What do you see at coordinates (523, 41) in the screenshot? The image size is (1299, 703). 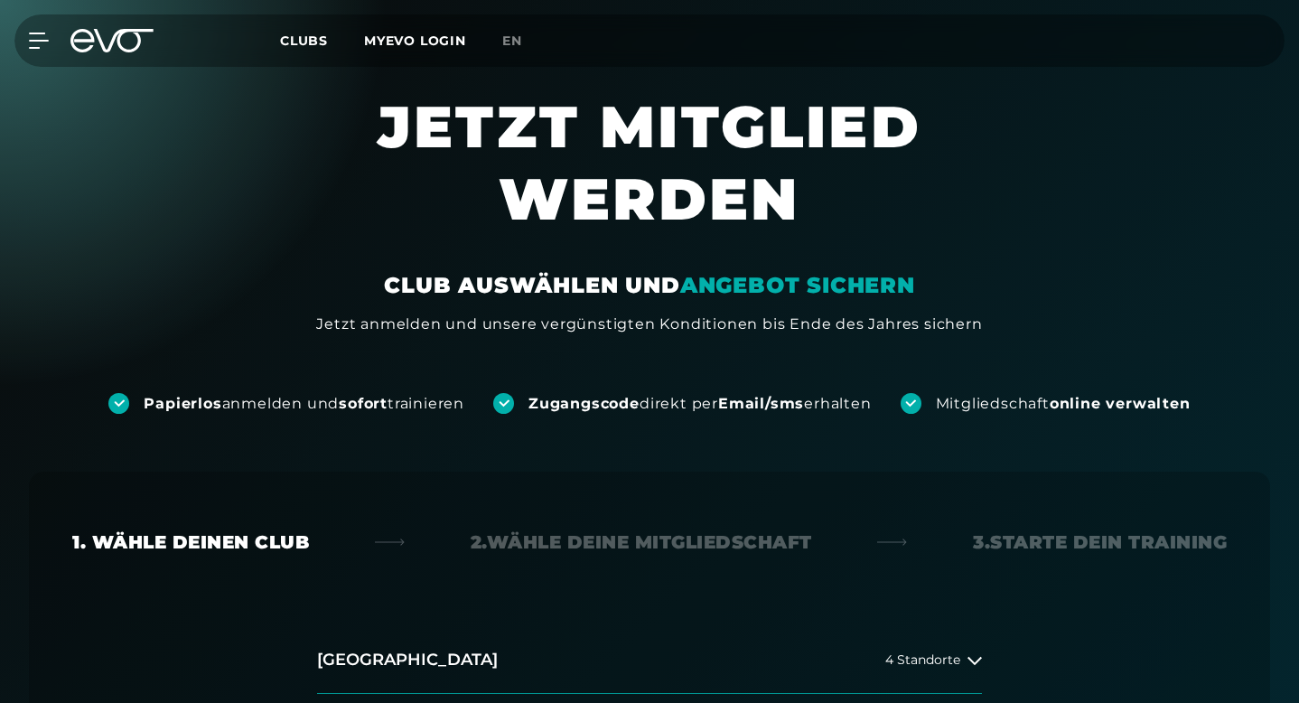 I see `a: en` at bounding box center [523, 41].